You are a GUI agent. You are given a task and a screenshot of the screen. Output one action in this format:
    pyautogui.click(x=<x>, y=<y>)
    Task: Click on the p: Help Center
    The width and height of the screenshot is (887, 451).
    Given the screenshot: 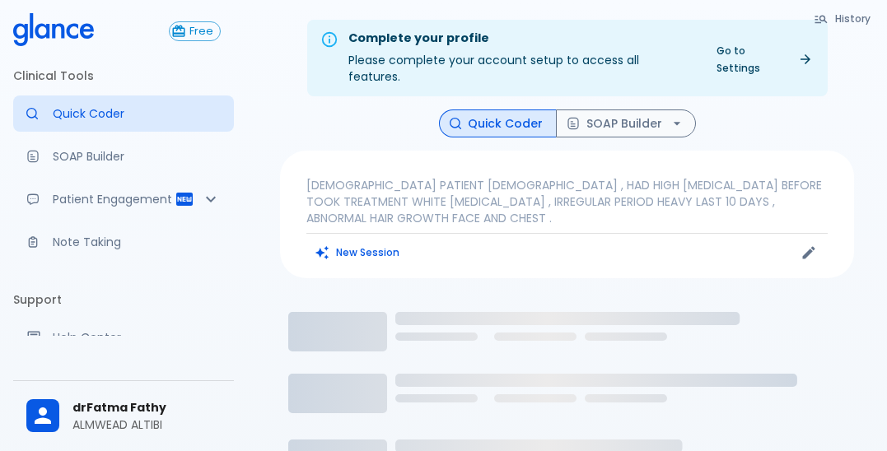 What is the action you would take?
    pyautogui.click(x=137, y=338)
    